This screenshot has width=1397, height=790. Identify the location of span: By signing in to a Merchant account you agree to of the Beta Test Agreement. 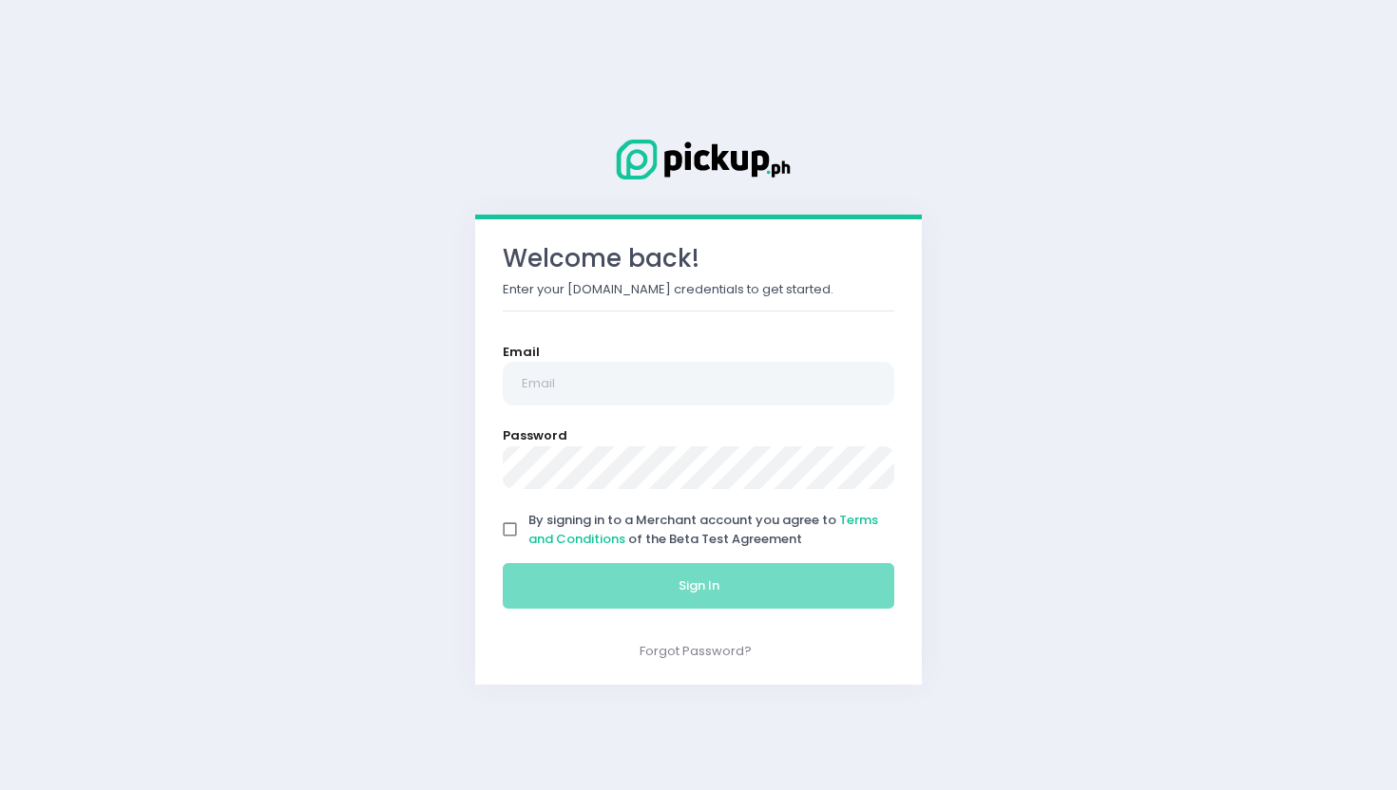
(703, 529).